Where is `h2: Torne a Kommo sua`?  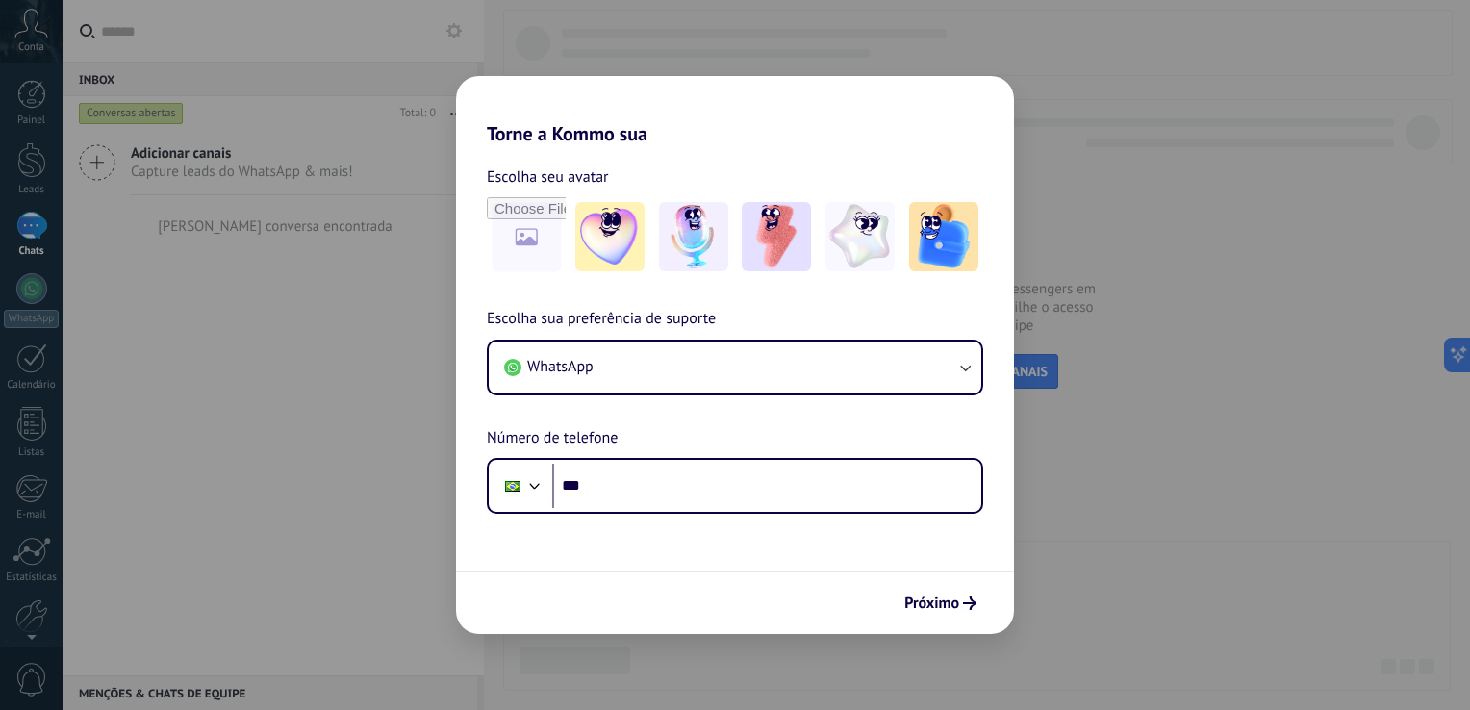
h2: Torne a Kommo sua is located at coordinates (735, 111).